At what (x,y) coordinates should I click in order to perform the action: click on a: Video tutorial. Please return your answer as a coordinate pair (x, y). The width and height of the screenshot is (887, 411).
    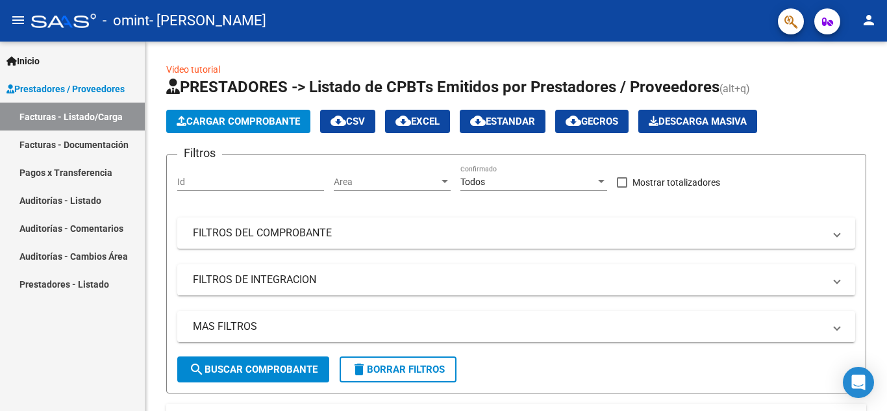
    Looking at the image, I should click on (193, 69).